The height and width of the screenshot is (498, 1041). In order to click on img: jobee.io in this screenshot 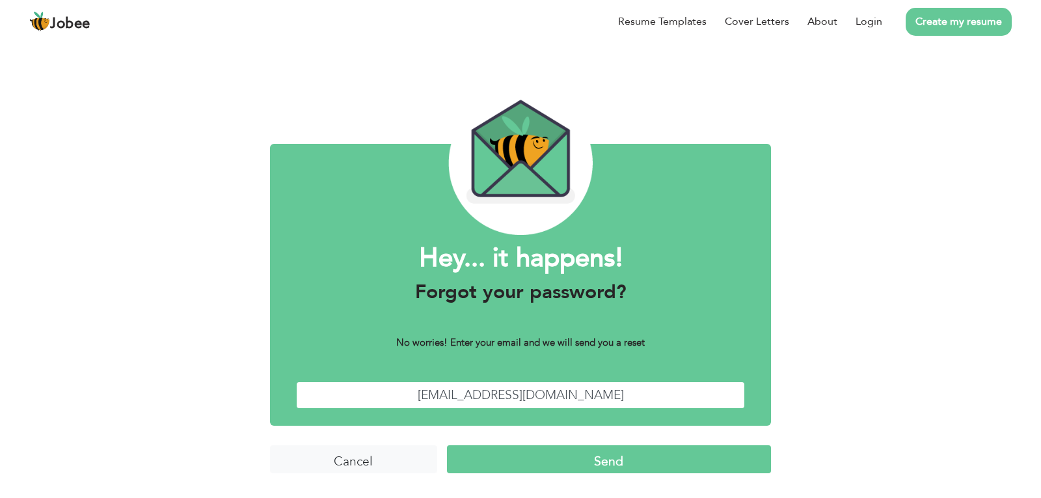, I will do `click(40, 21)`.